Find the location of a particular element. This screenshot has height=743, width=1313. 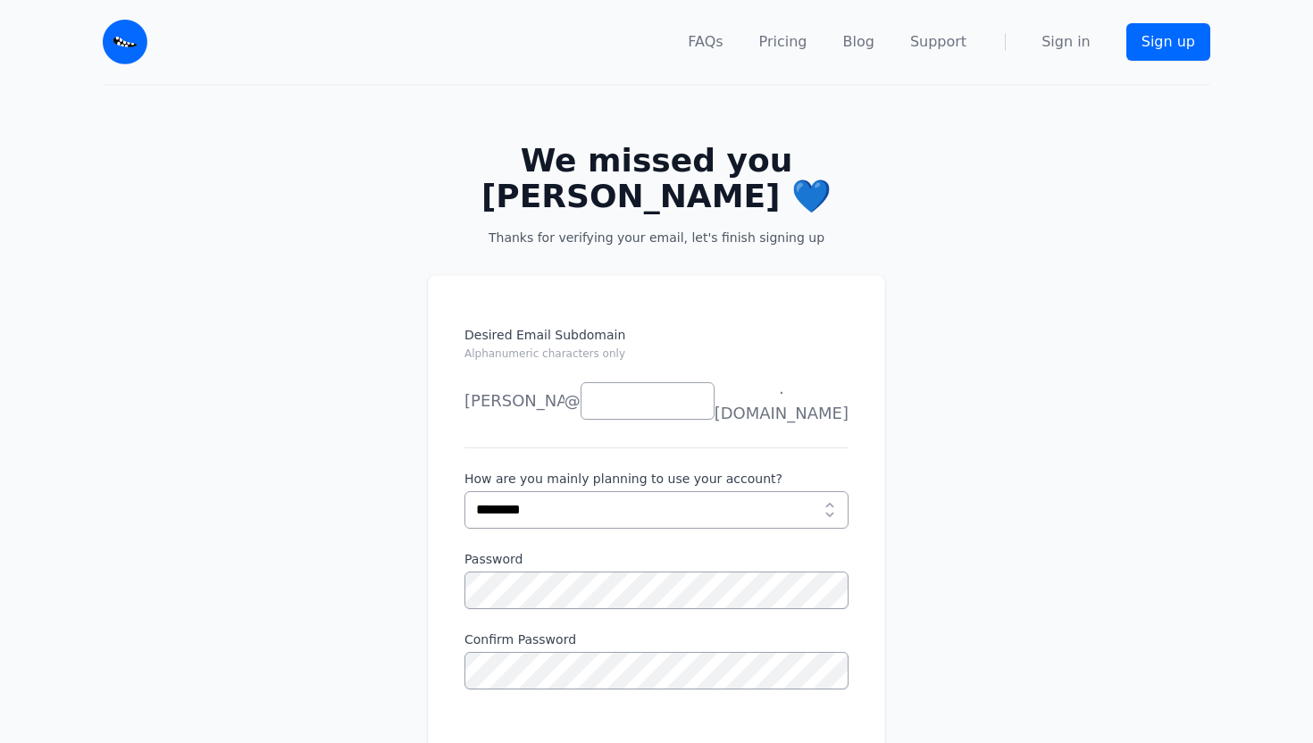

p: Thanks for verifying your email, let's finish signing up is located at coordinates (657, 238).